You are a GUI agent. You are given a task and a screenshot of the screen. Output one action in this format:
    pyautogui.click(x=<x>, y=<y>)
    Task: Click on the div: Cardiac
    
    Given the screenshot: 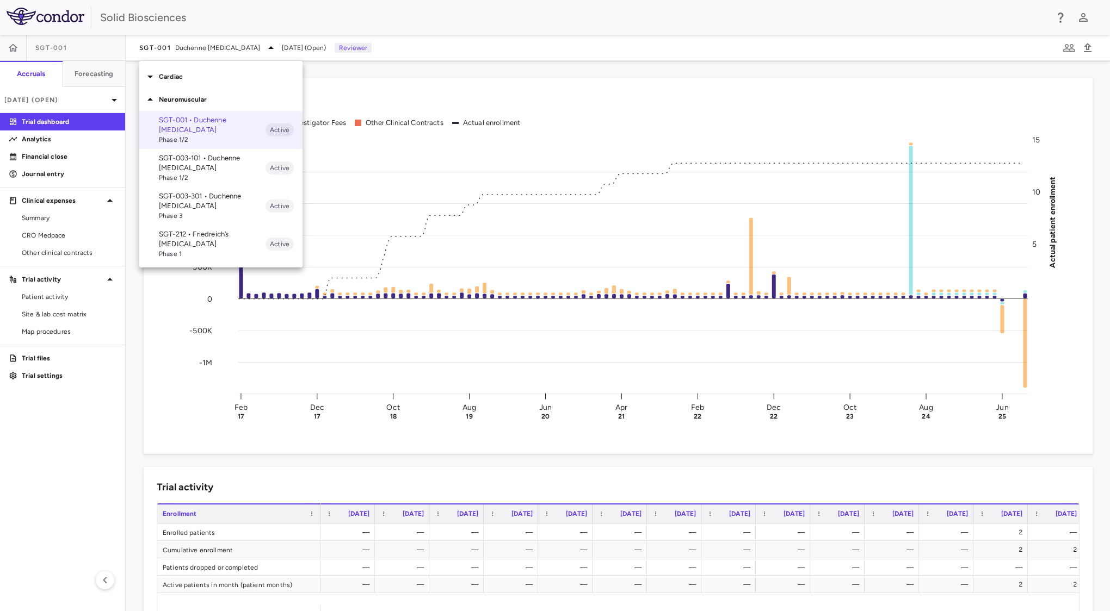 What is the action you would take?
    pyautogui.click(x=221, y=77)
    